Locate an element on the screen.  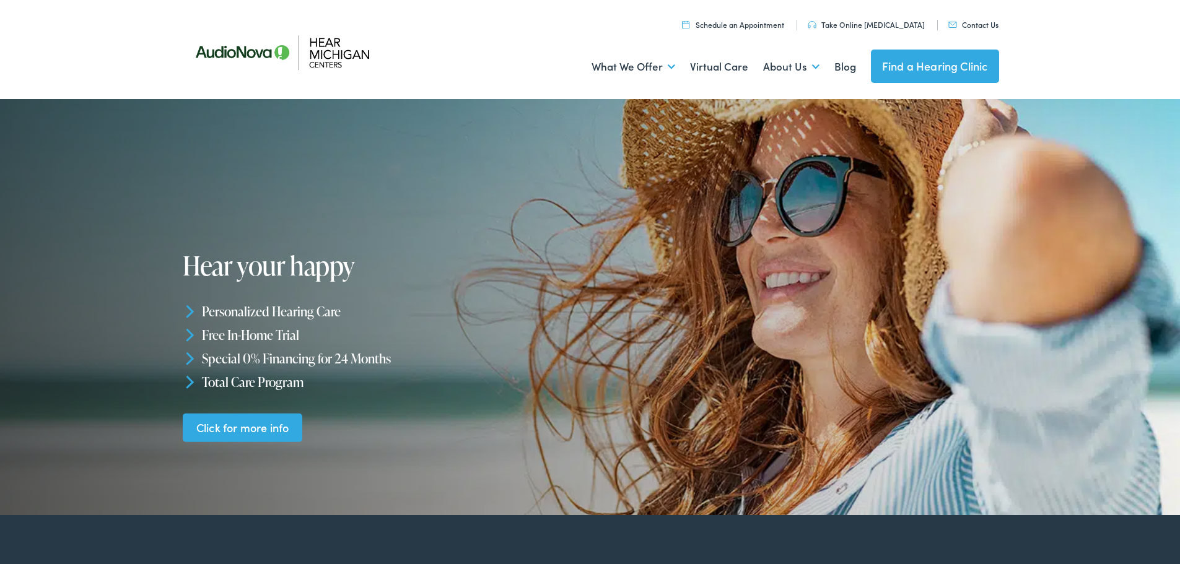
a: Schedule an Appointment is located at coordinates (733, 24).